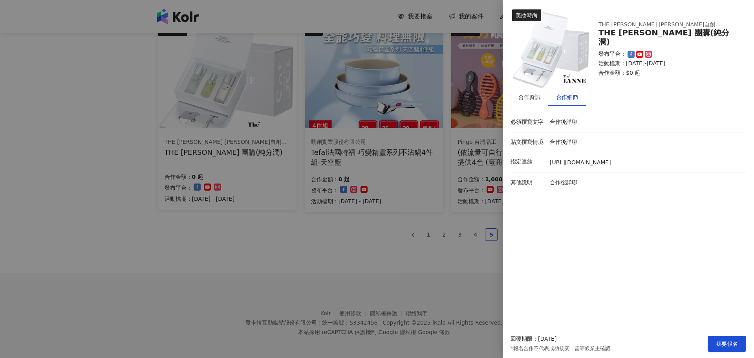  I want to click on p: 必須撰寫文字, so click(528, 122).